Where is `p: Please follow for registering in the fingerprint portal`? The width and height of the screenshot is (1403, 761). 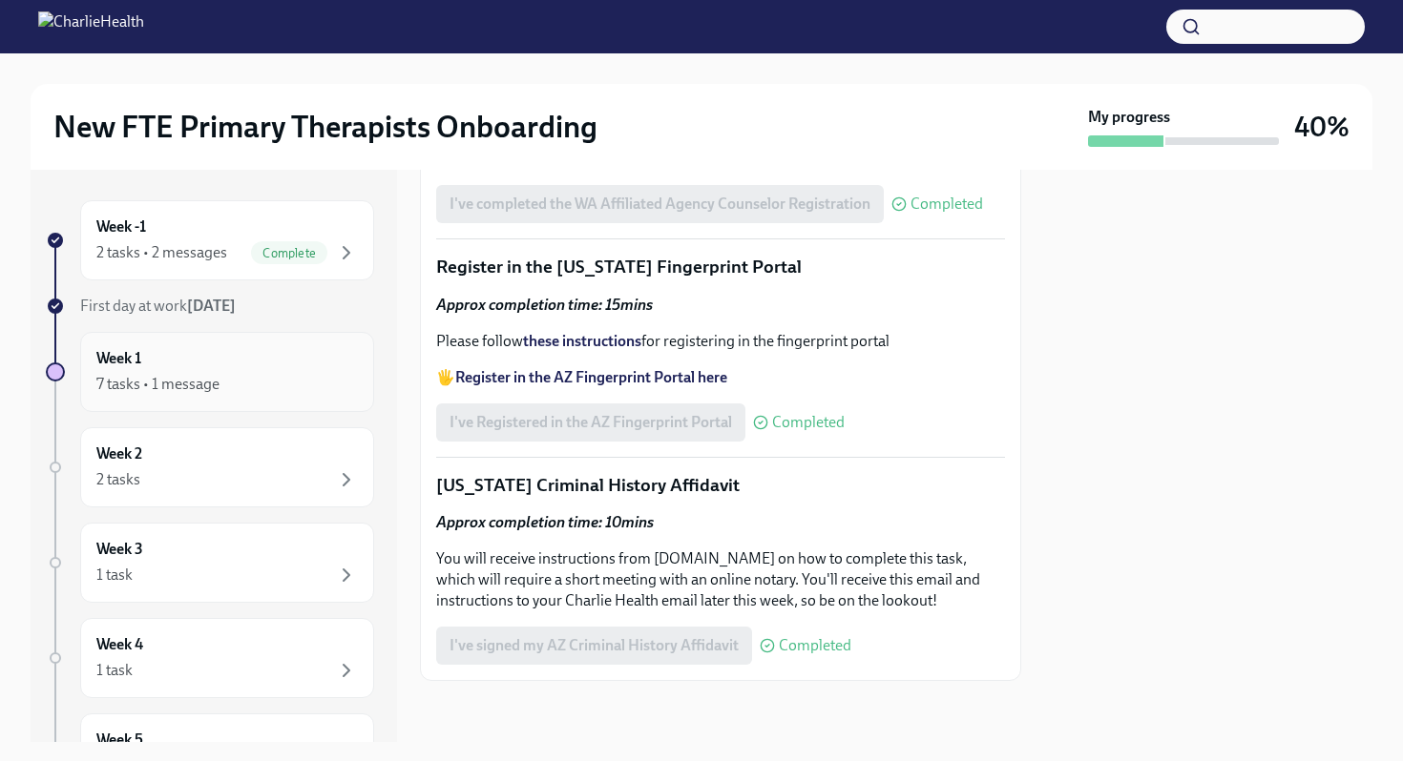 p: Please follow for registering in the fingerprint portal is located at coordinates (720, 342).